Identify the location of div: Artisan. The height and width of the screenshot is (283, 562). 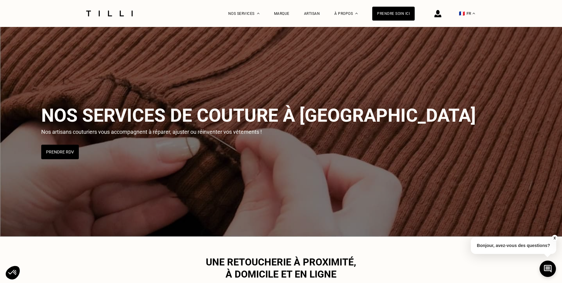
(312, 14).